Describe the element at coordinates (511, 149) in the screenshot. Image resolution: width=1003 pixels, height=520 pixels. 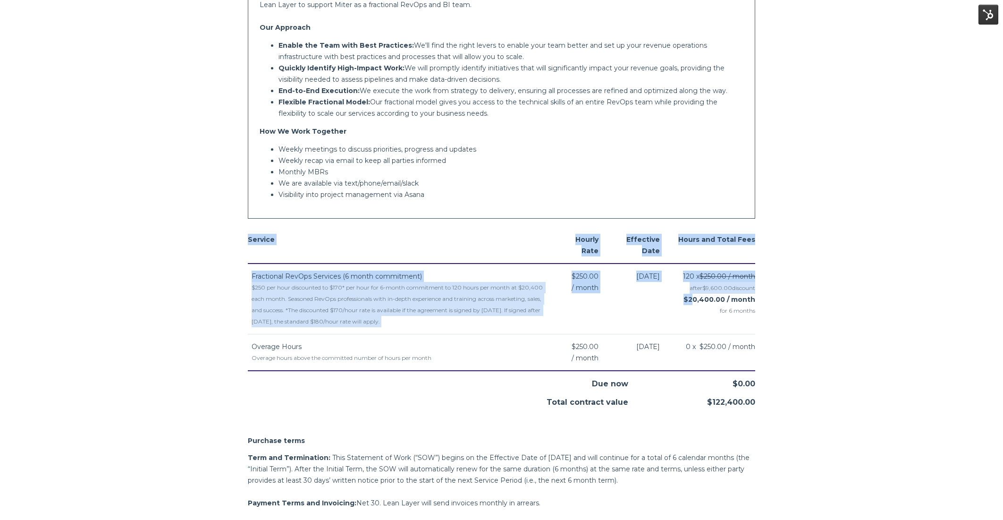
I see `p: Weekly meetings to discuss priorities, progress and updates` at that location.